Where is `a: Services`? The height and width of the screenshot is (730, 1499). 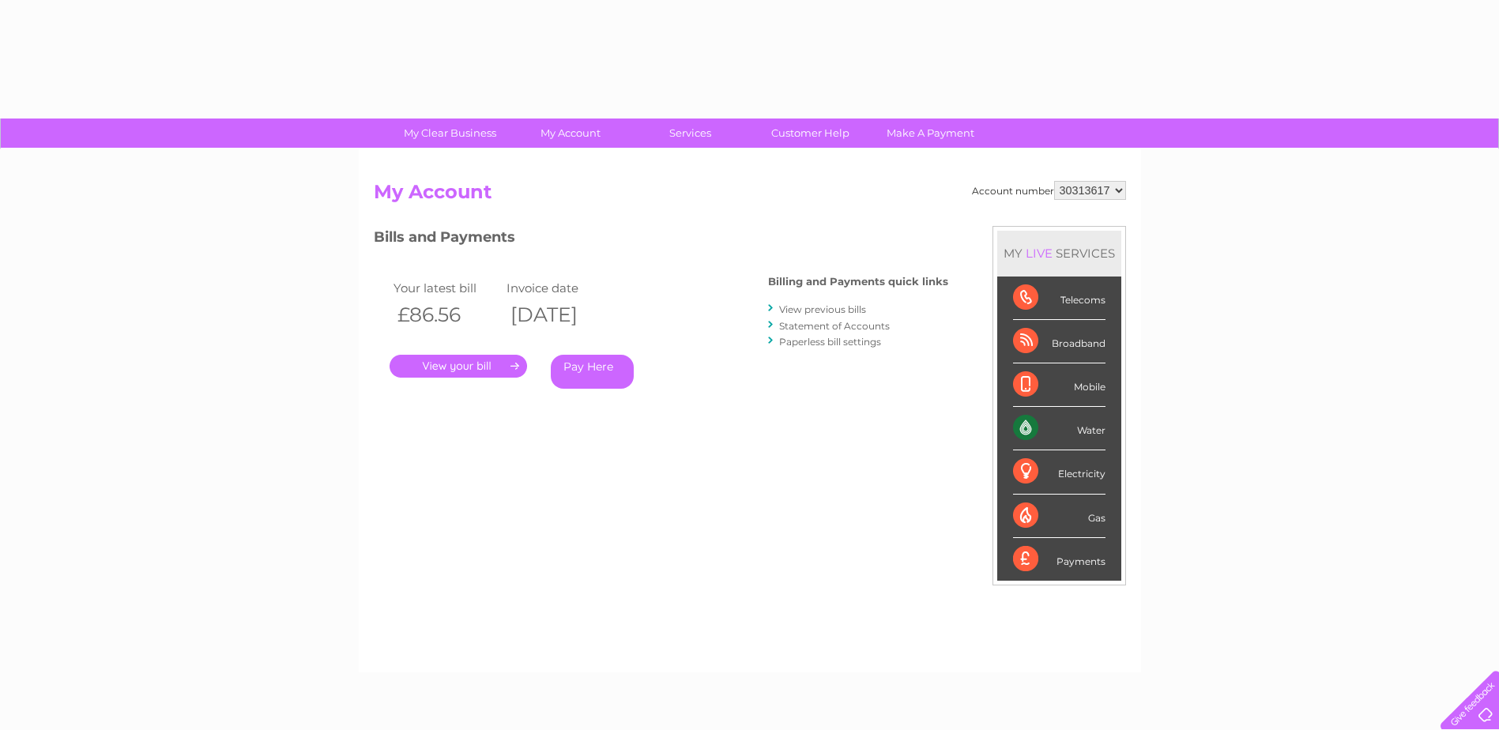
a: Services is located at coordinates (690, 133).